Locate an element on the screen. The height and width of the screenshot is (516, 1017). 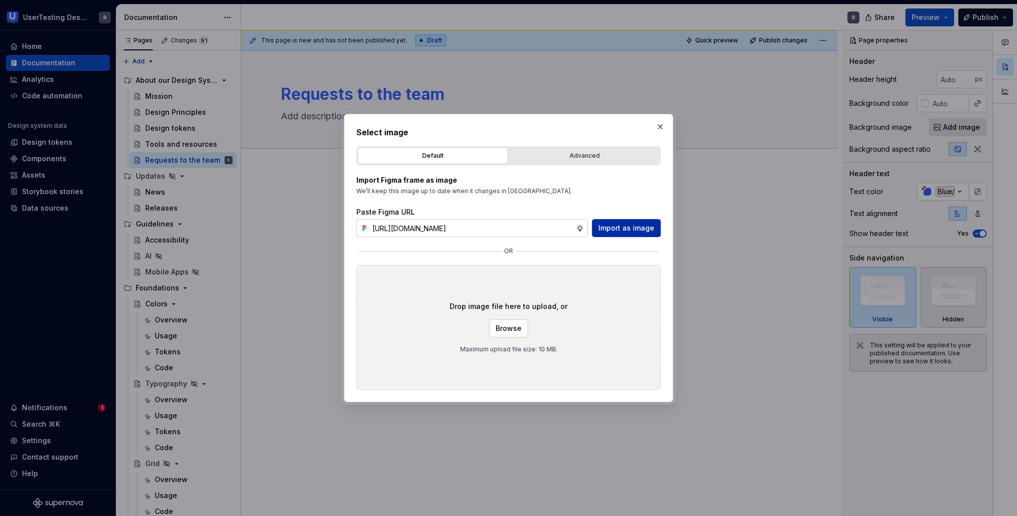
p: Maximum upload file size: 10 MB. is located at coordinates (509, 349).